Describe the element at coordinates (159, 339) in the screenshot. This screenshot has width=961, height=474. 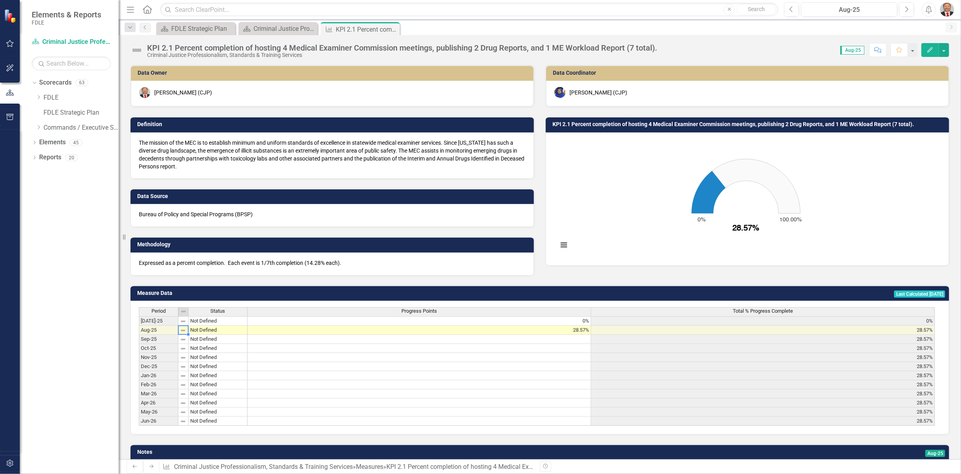
I see `td: Sep-25` at that location.